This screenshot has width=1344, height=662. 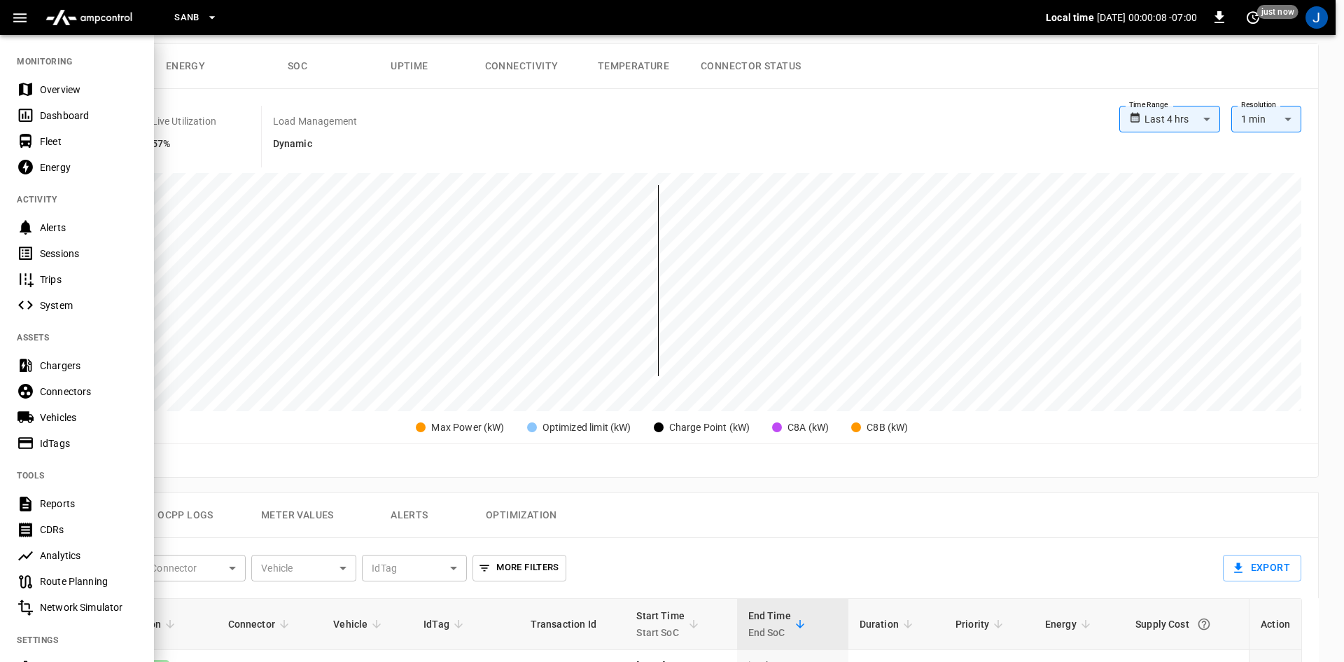 I want to click on span: just now, so click(x=1278, y=12).